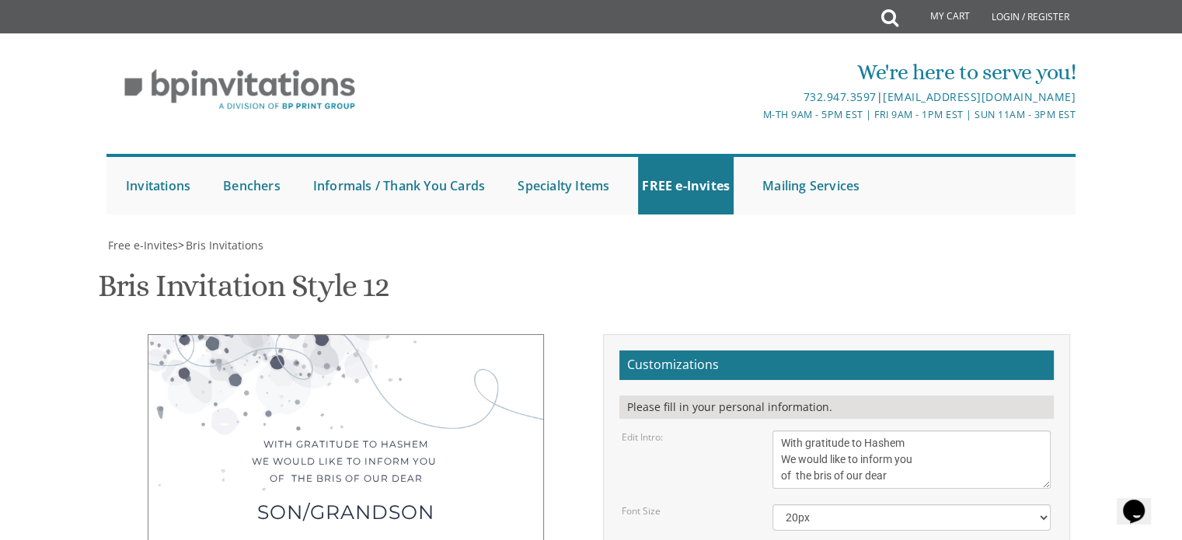 The height and width of the screenshot is (540, 1182). What do you see at coordinates (839, 96) in the screenshot?
I see `a: 732.947.3597` at bounding box center [839, 96].